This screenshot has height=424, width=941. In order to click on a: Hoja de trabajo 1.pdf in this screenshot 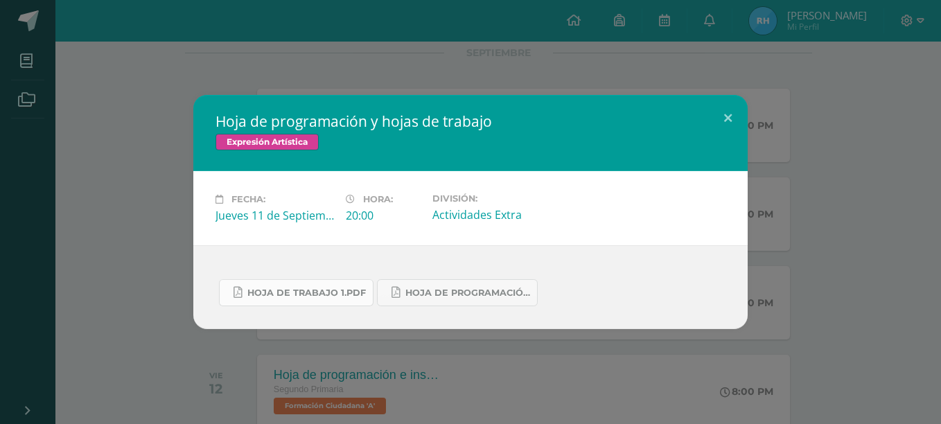, I will do `click(296, 292)`.